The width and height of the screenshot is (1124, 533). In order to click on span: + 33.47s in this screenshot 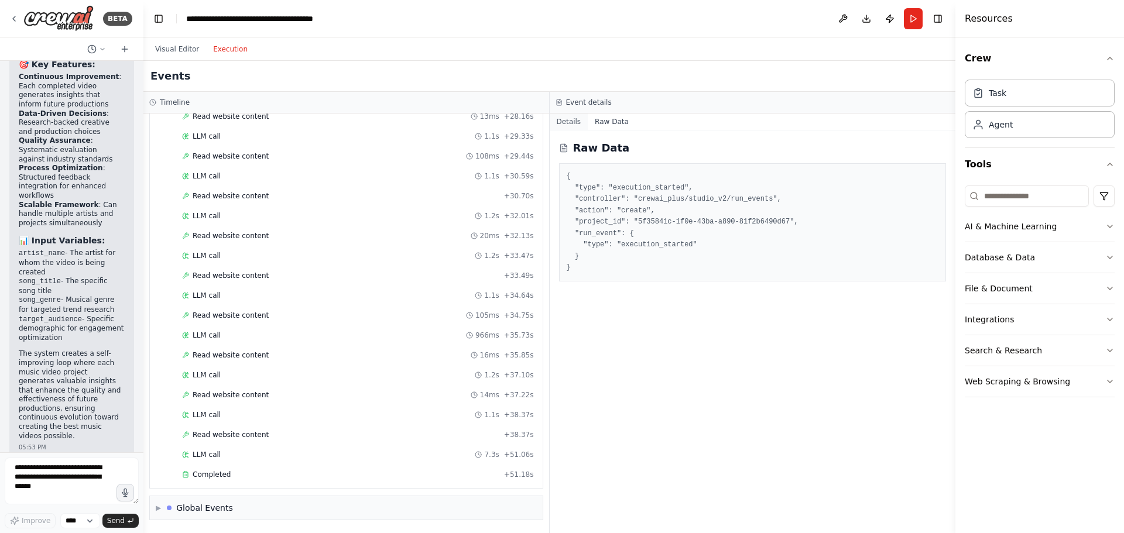, I will do `click(519, 256)`.